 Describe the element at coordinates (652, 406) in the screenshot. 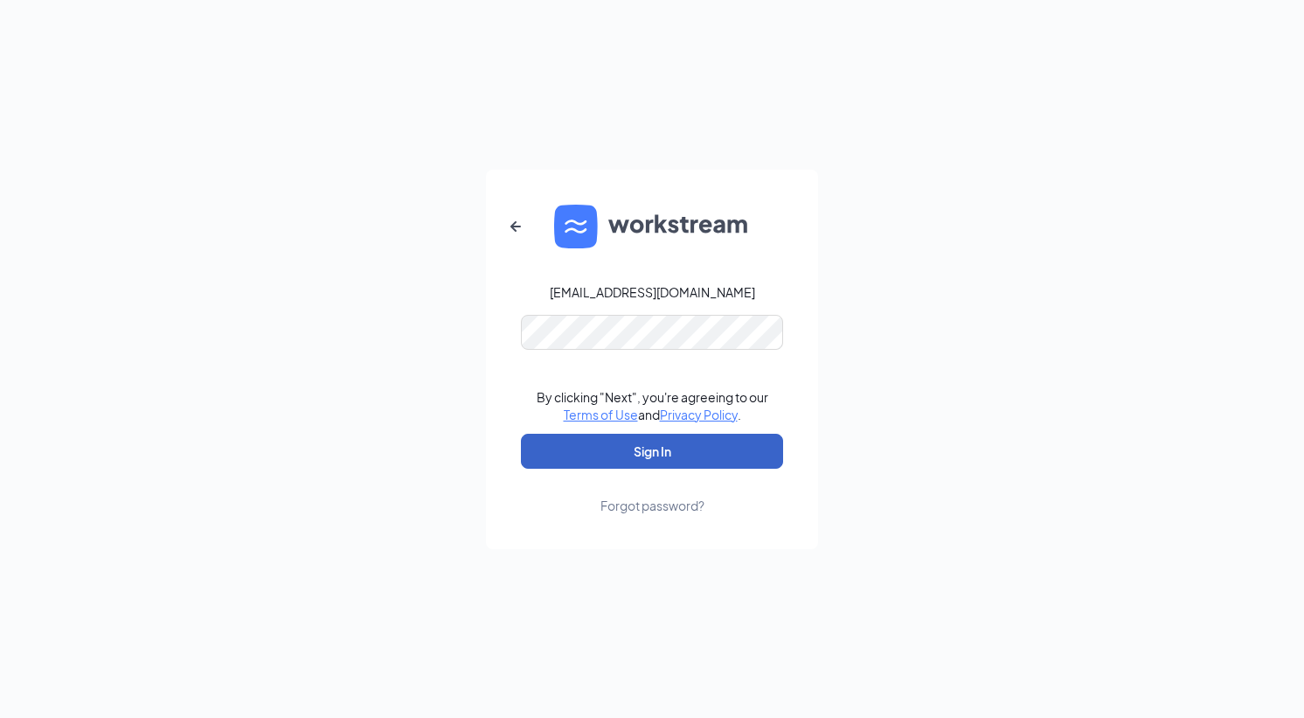

I see `div: By clicking "Next", you're agreeing to our and .` at that location.